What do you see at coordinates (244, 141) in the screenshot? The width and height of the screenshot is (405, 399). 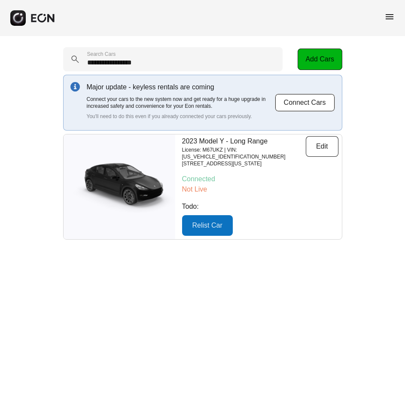 I see `p: 2023 Model Y - Long Range` at bounding box center [244, 141].